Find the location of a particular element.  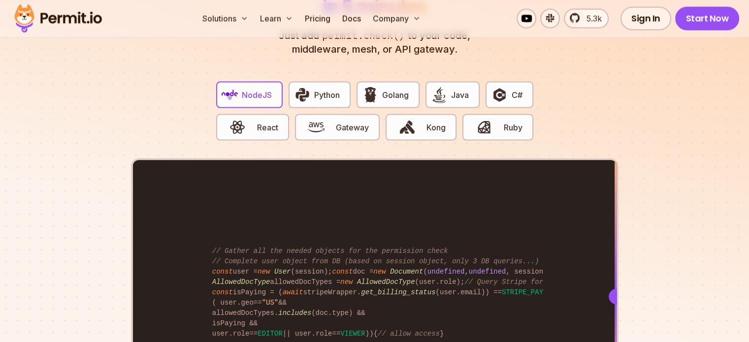

img: Ruby is located at coordinates (484, 128).